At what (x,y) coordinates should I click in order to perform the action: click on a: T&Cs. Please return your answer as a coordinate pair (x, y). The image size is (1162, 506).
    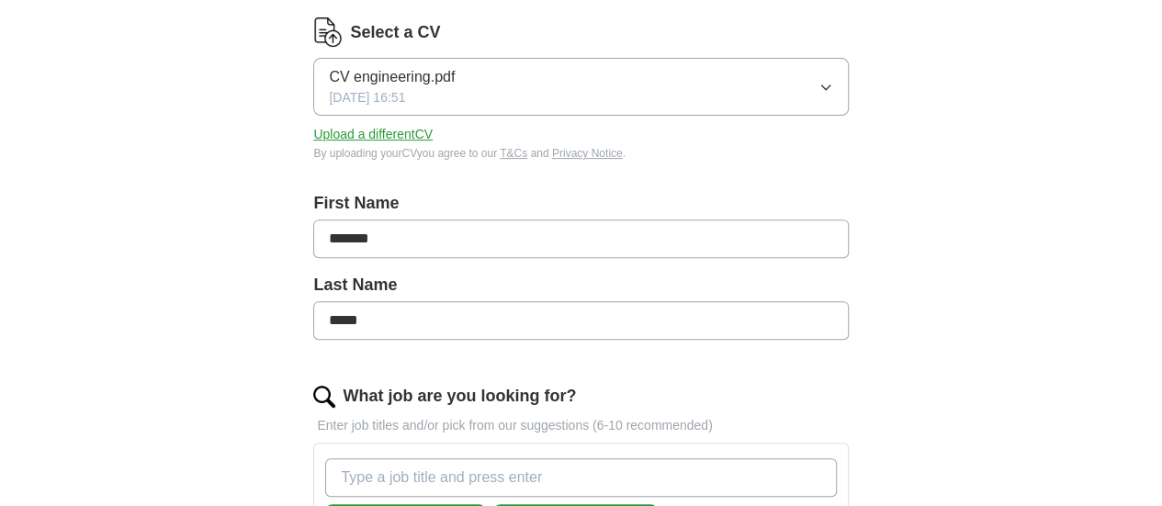
    Looking at the image, I should click on (514, 153).